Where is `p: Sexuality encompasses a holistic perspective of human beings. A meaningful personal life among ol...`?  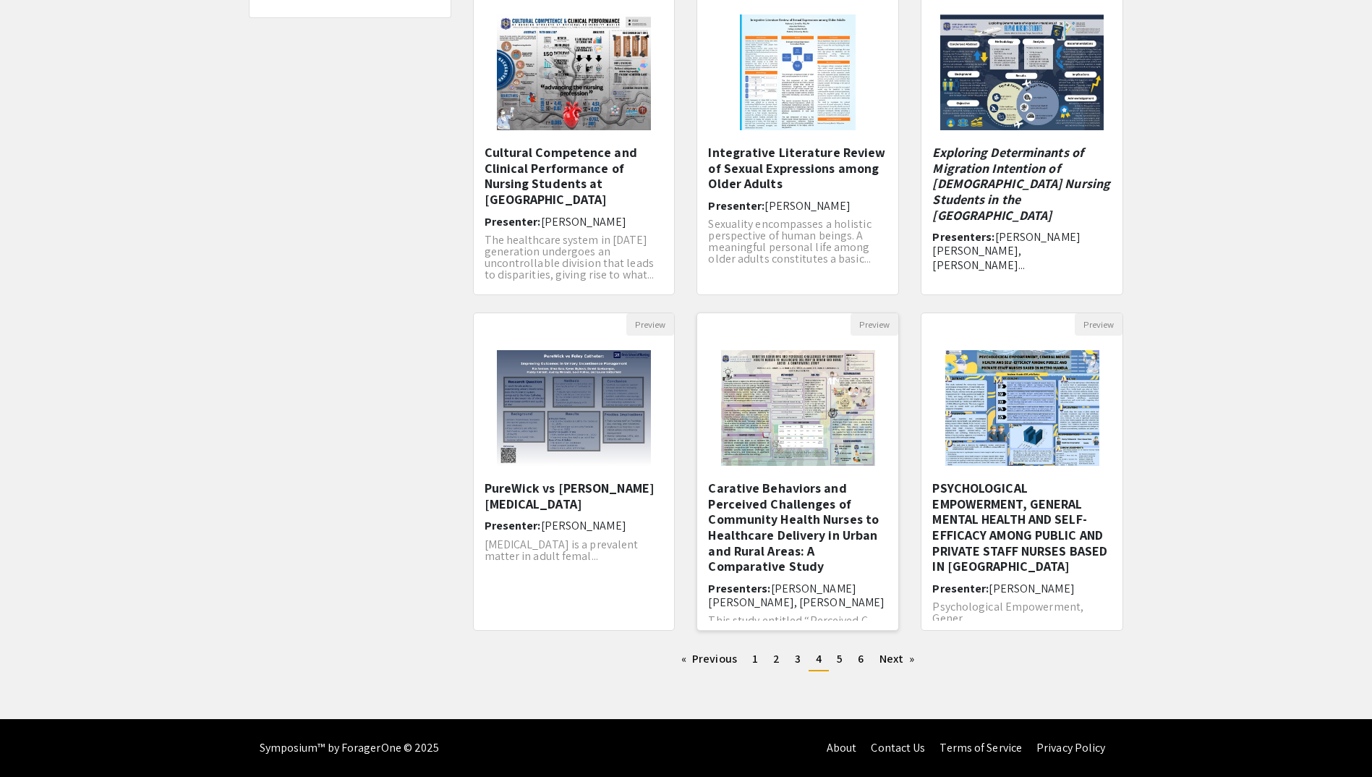 p: Sexuality encompasses a holistic perspective of human beings. A meaningful personal life among ol... is located at coordinates (798, 242).